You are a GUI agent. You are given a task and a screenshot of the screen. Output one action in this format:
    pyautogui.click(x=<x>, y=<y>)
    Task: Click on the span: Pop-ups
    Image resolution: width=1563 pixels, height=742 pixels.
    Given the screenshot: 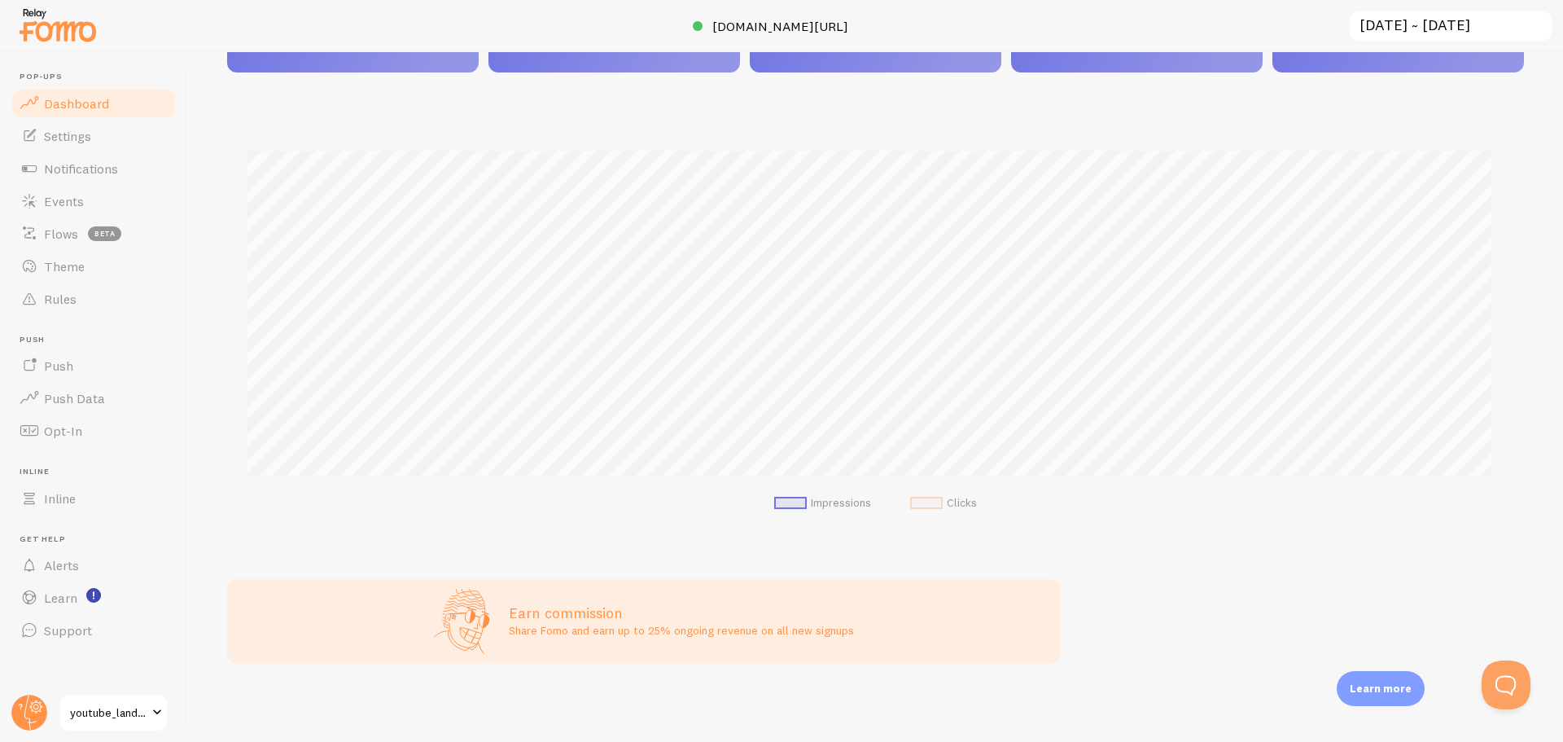 What is the action you would take?
    pyautogui.click(x=99, y=77)
    